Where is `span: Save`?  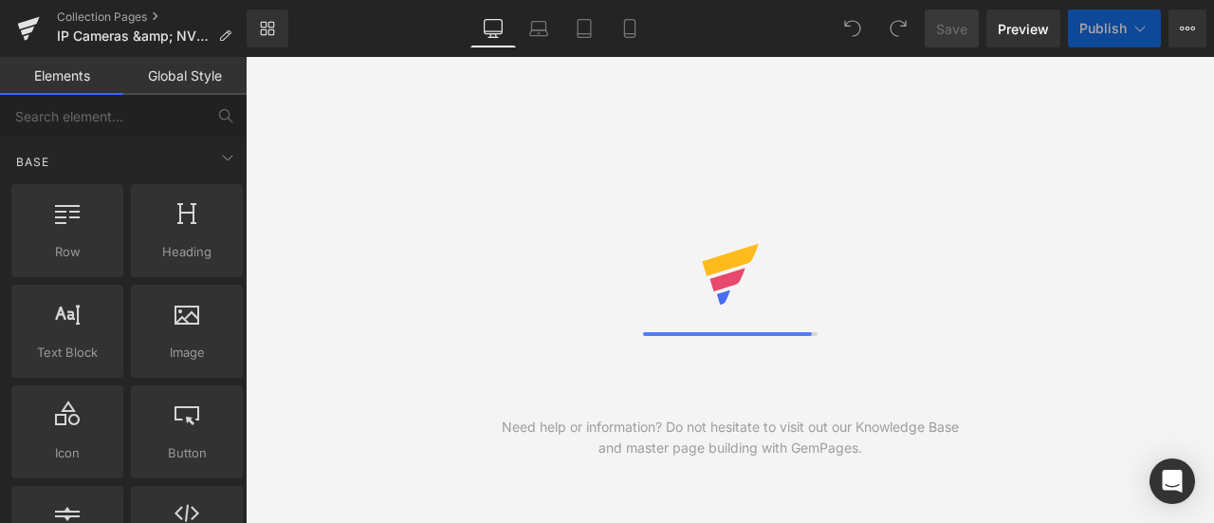 span: Save is located at coordinates (951, 28).